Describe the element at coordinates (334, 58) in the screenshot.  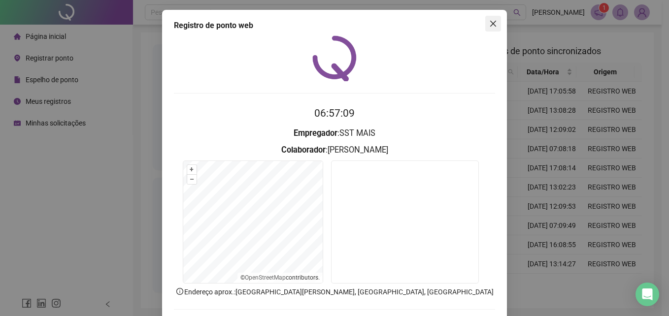
I see `img: QRPoint` at that location.